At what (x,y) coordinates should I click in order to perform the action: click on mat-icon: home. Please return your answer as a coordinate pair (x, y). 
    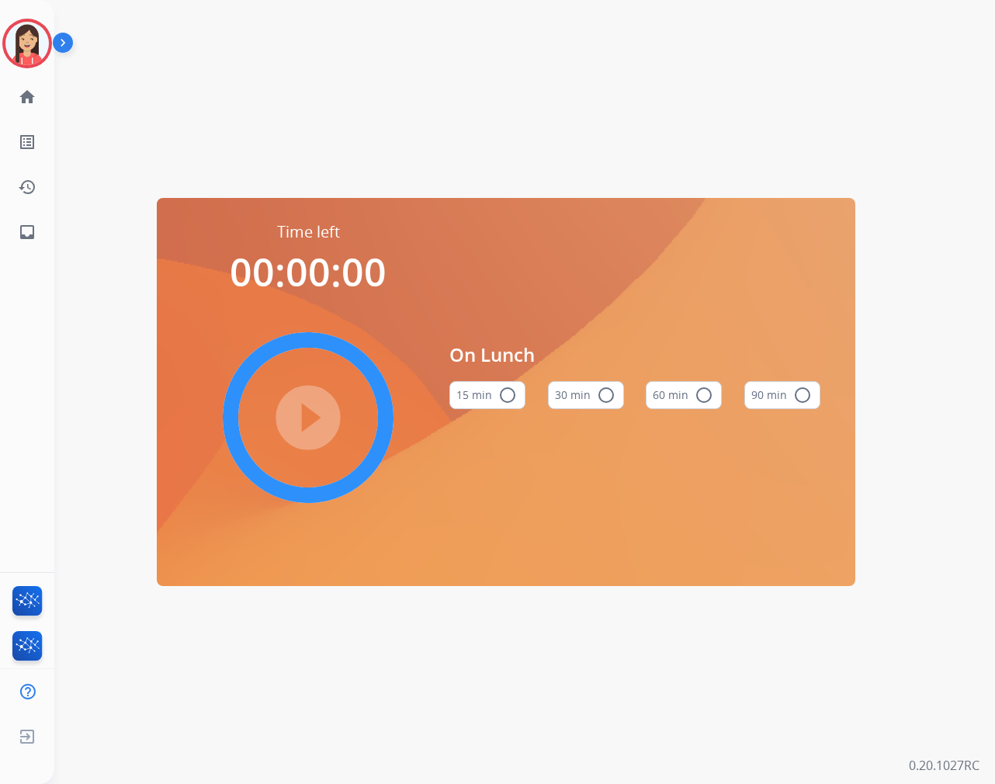
    Looking at the image, I should click on (27, 97).